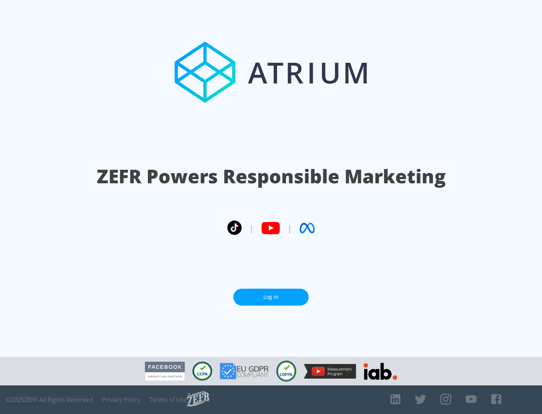 This screenshot has height=414, width=542. Describe the element at coordinates (49, 400) in the screenshot. I see `span: © 2025 ZEFR All Rights Reserved` at that location.